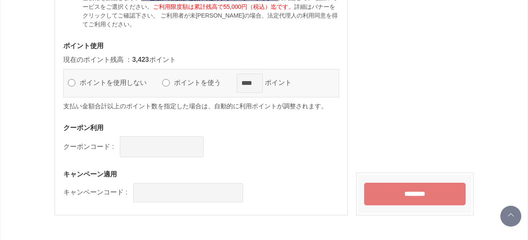  Describe the element at coordinates (201, 46) in the screenshot. I see `h3: ポイント使用` at that location.